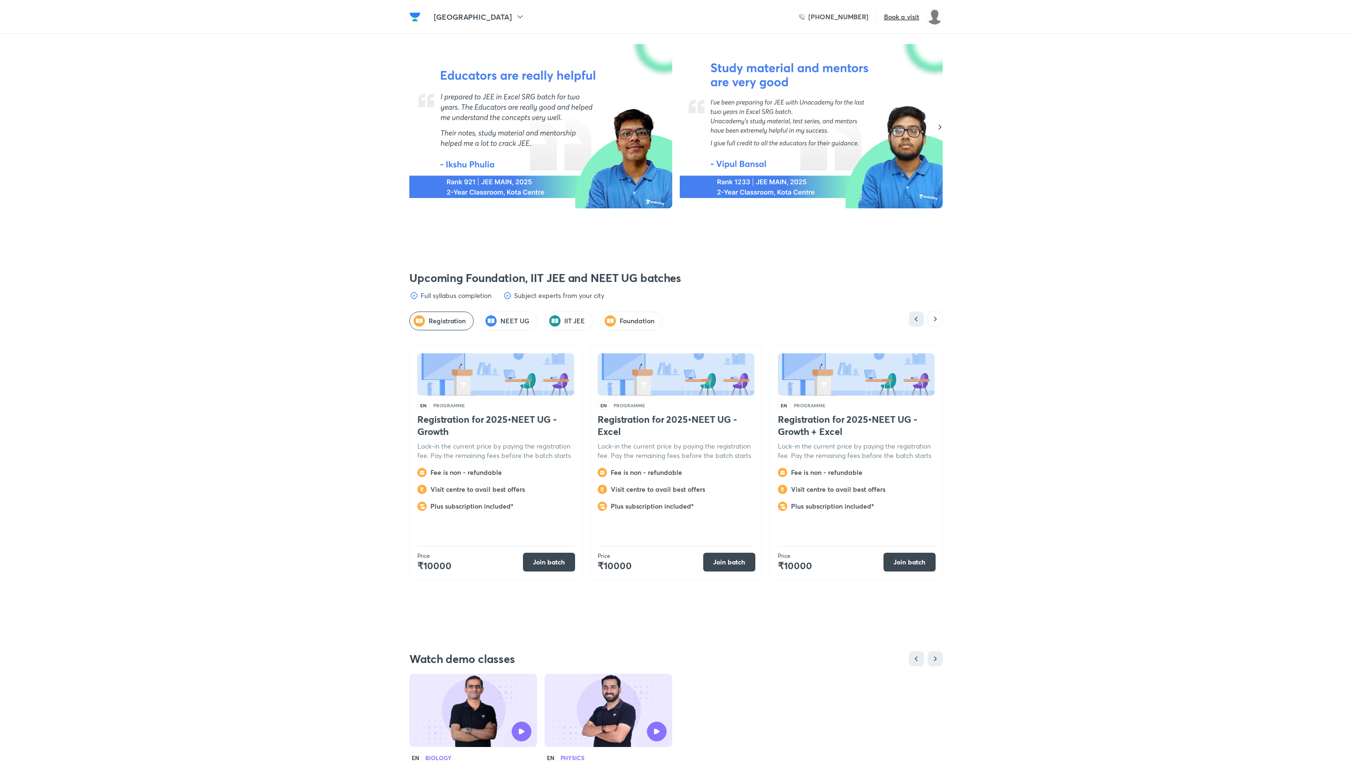 The height and width of the screenshot is (762, 1352). What do you see at coordinates (417, 17) in the screenshot?
I see `a: Company Logo` at bounding box center [417, 17].